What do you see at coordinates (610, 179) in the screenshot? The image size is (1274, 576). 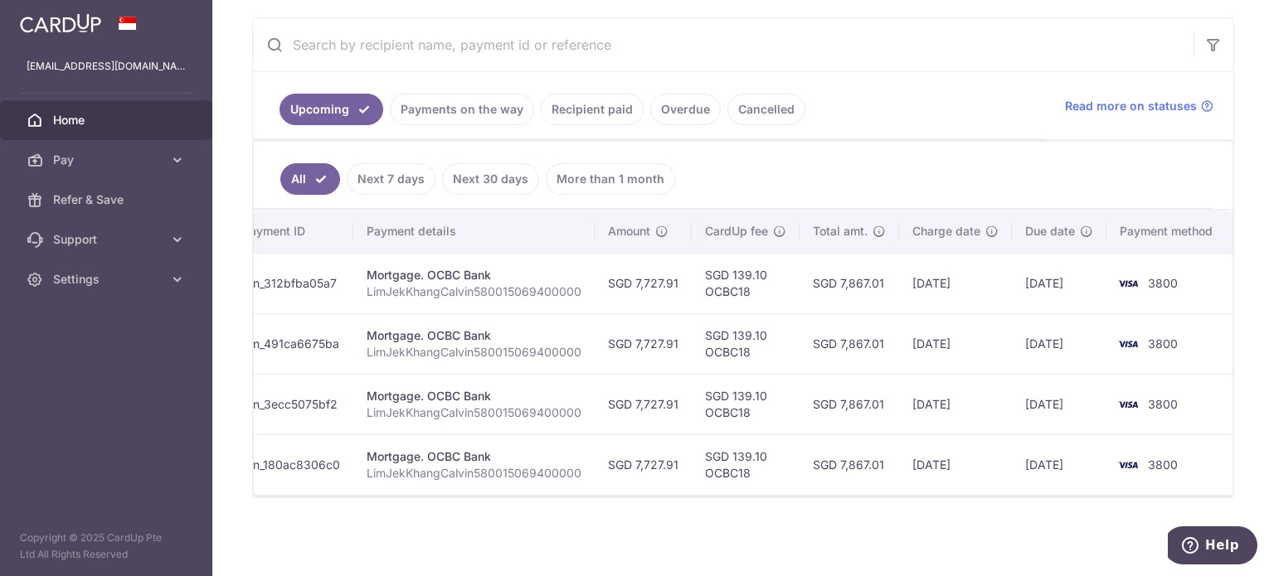 I see `a: More than 1 month` at bounding box center [610, 179].